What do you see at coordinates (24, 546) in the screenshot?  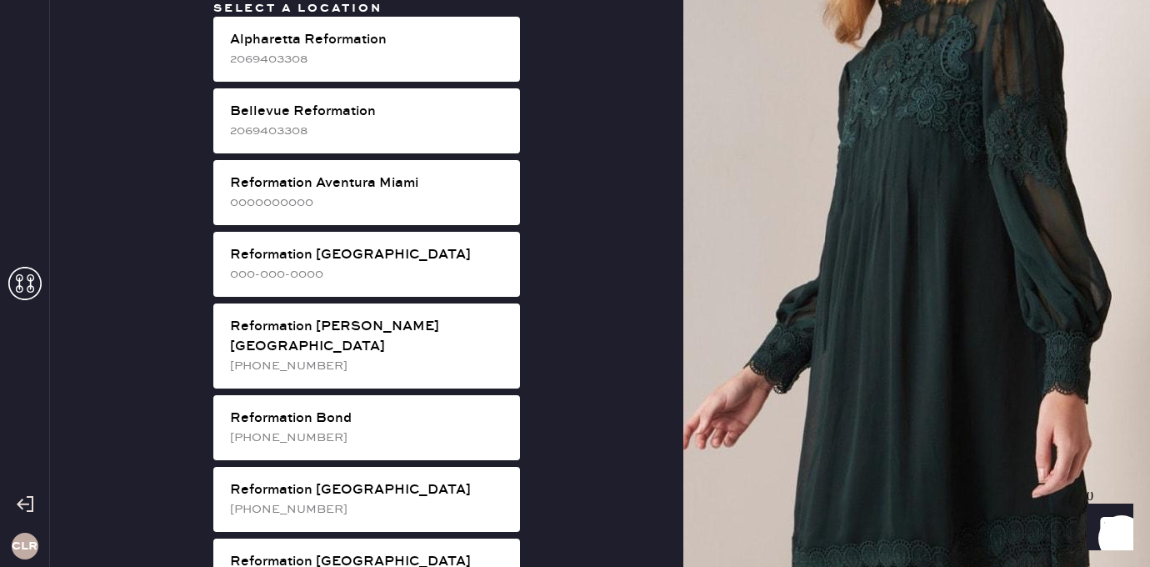 I see `h3: CLR` at bounding box center [24, 546].